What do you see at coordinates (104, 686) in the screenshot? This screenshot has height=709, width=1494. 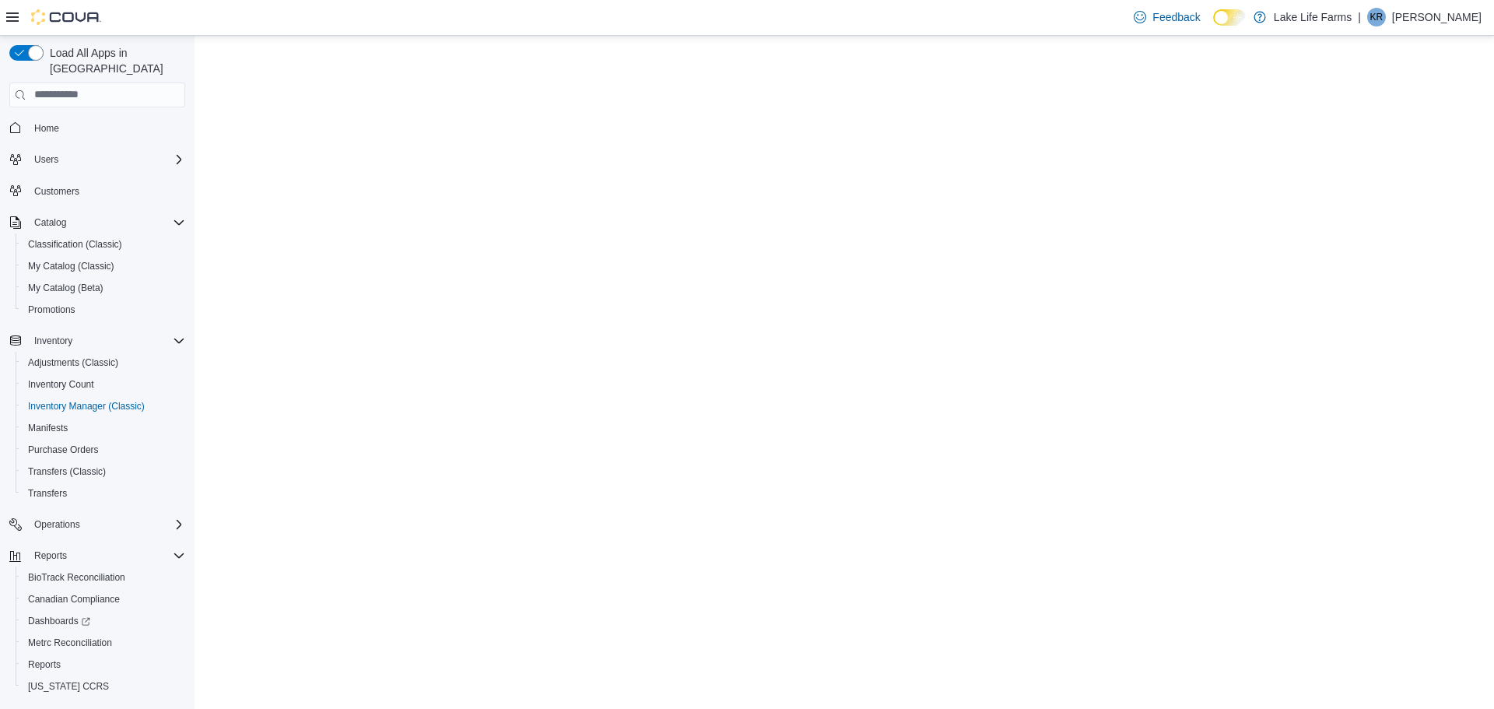 I see `span: Washington CCRS` at bounding box center [104, 686].